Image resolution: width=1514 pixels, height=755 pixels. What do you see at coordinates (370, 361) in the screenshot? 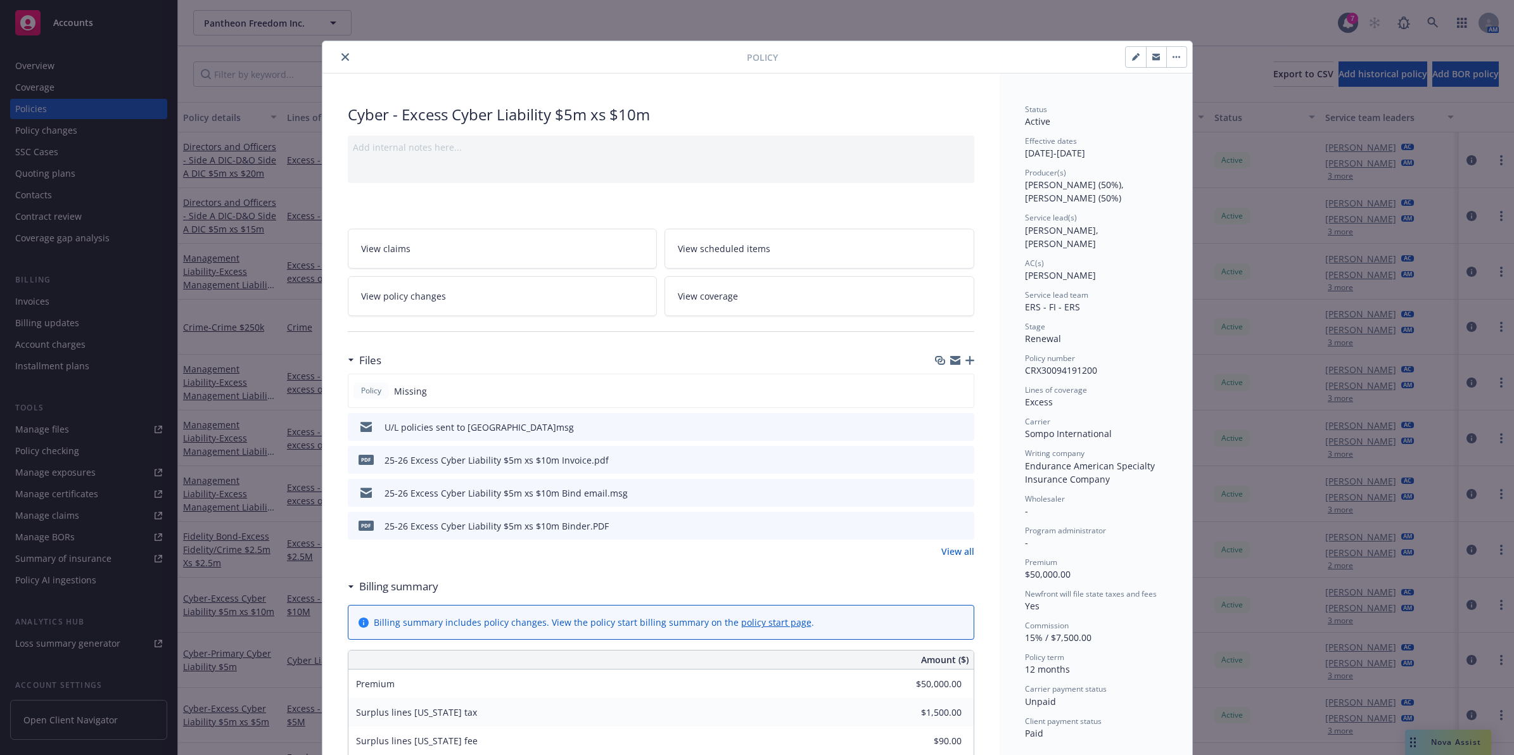
I see `h3: Files` at bounding box center [370, 361].